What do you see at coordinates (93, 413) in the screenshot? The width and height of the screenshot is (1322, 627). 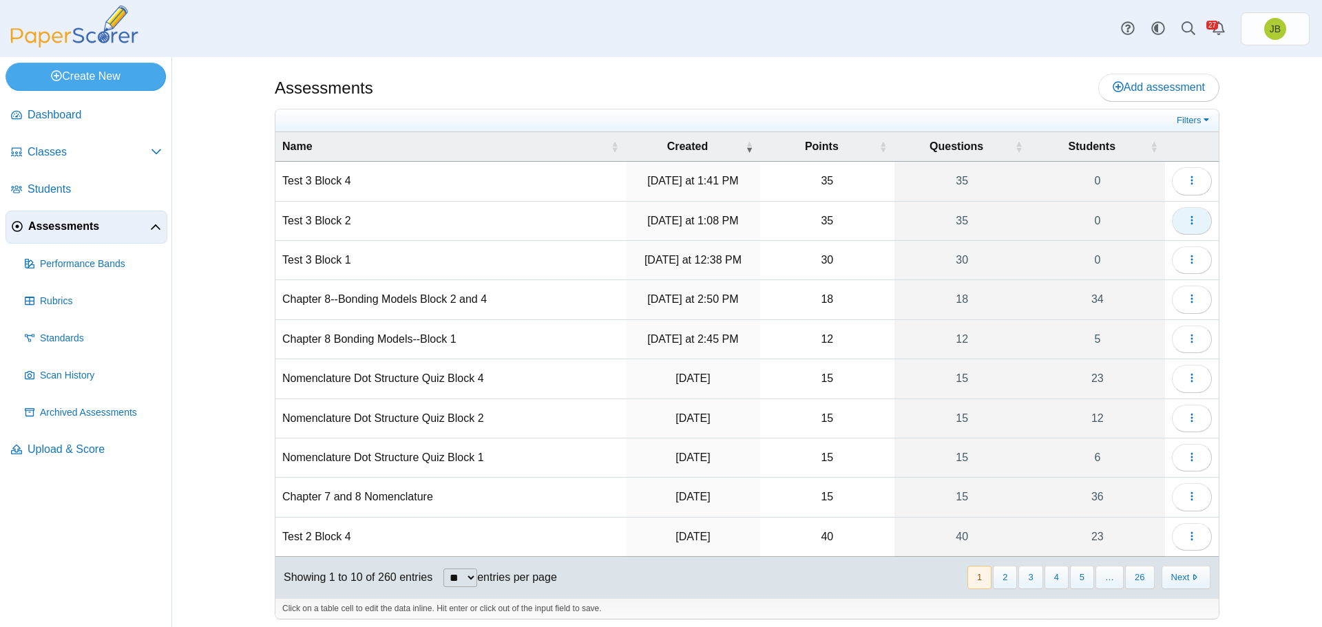 I see `a: Archived Assessments` at bounding box center [93, 413].